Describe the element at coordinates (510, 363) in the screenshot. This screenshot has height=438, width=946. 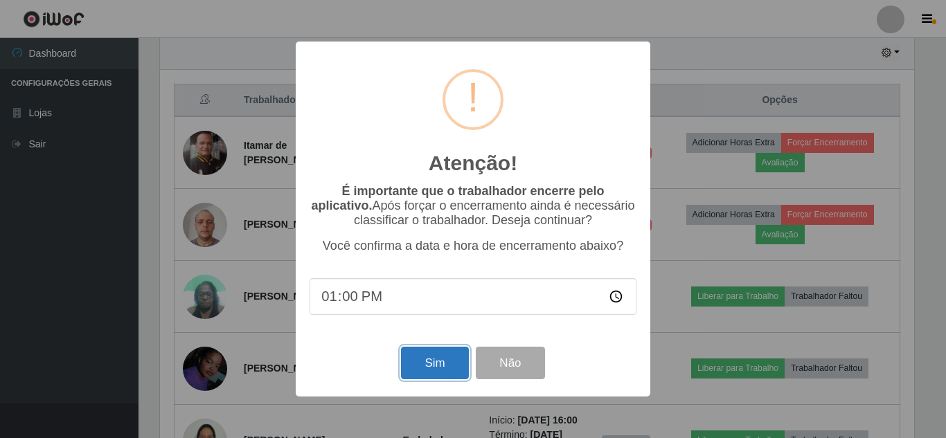
I see `button: Não` at that location.